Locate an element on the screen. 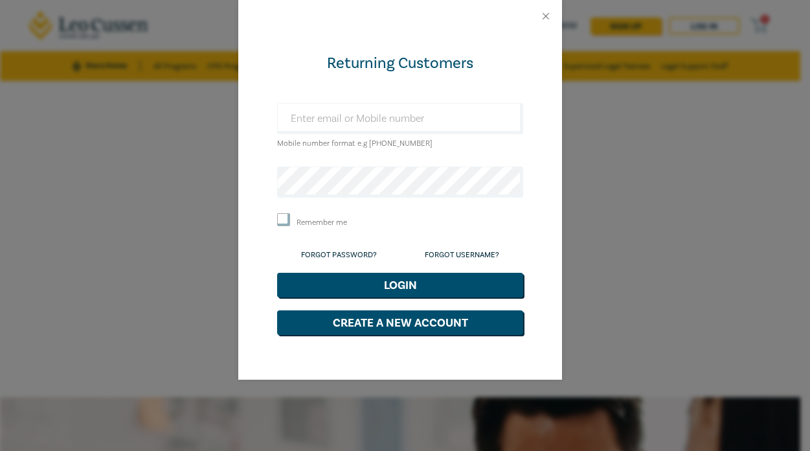 This screenshot has width=810, height=451. button: Close is located at coordinates (546, 16).